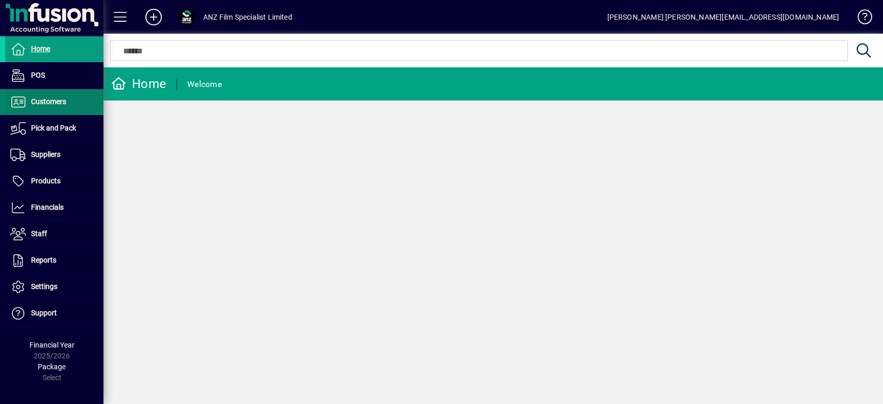 This screenshot has height=404, width=883. I want to click on span: Reports, so click(43, 260).